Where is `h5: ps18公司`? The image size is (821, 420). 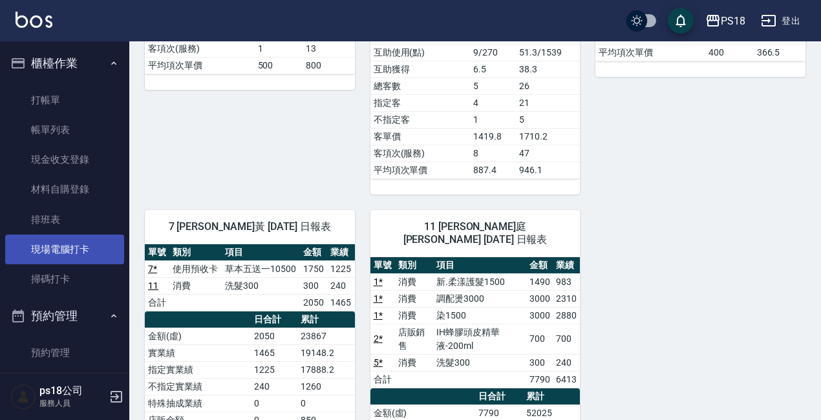 h5: ps18公司 is located at coordinates (72, 391).